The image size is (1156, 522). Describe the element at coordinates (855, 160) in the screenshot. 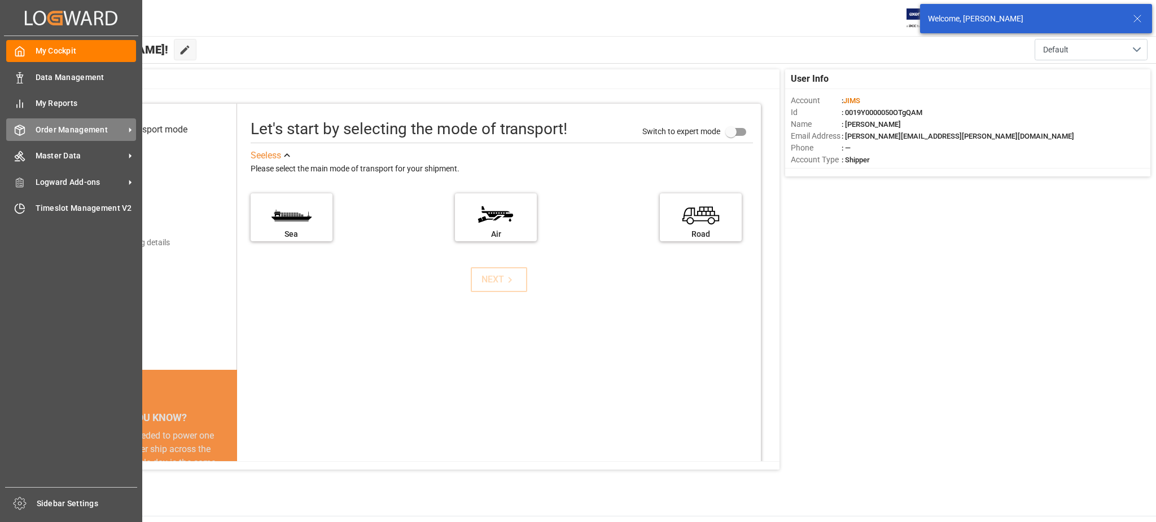

I see `span: : Shipper` at that location.